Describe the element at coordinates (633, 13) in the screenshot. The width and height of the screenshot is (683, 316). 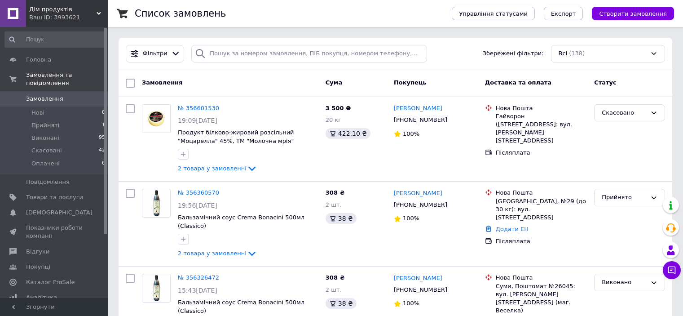
I see `button: Створити замовлення` at that location.